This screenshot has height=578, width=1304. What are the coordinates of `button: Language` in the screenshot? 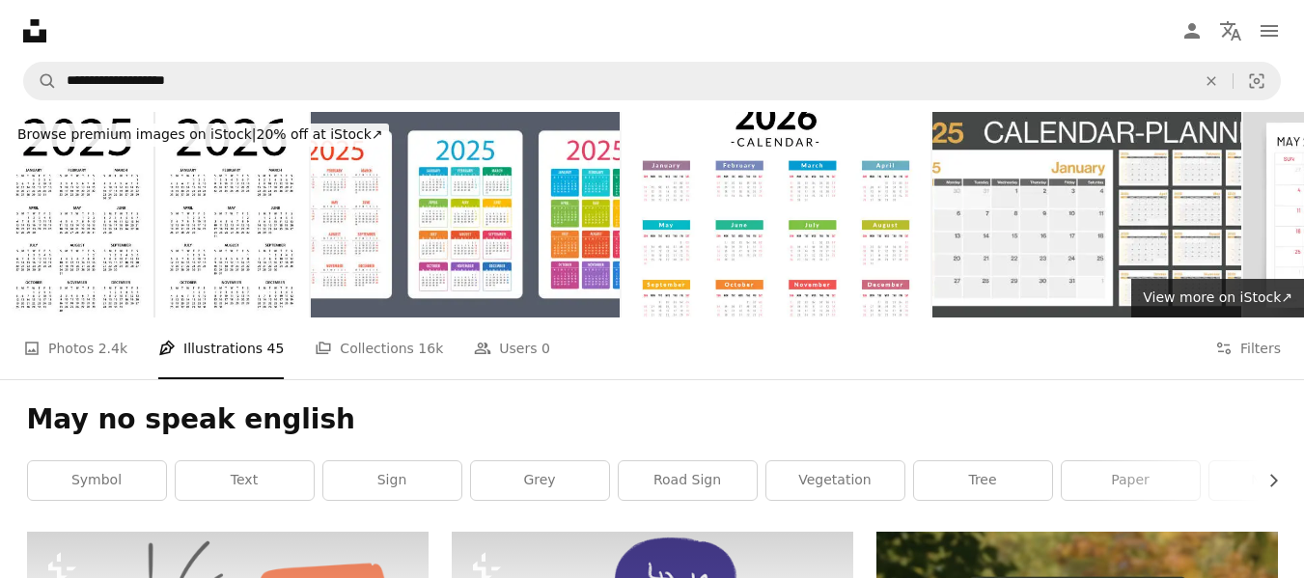 It's located at (1231, 31).